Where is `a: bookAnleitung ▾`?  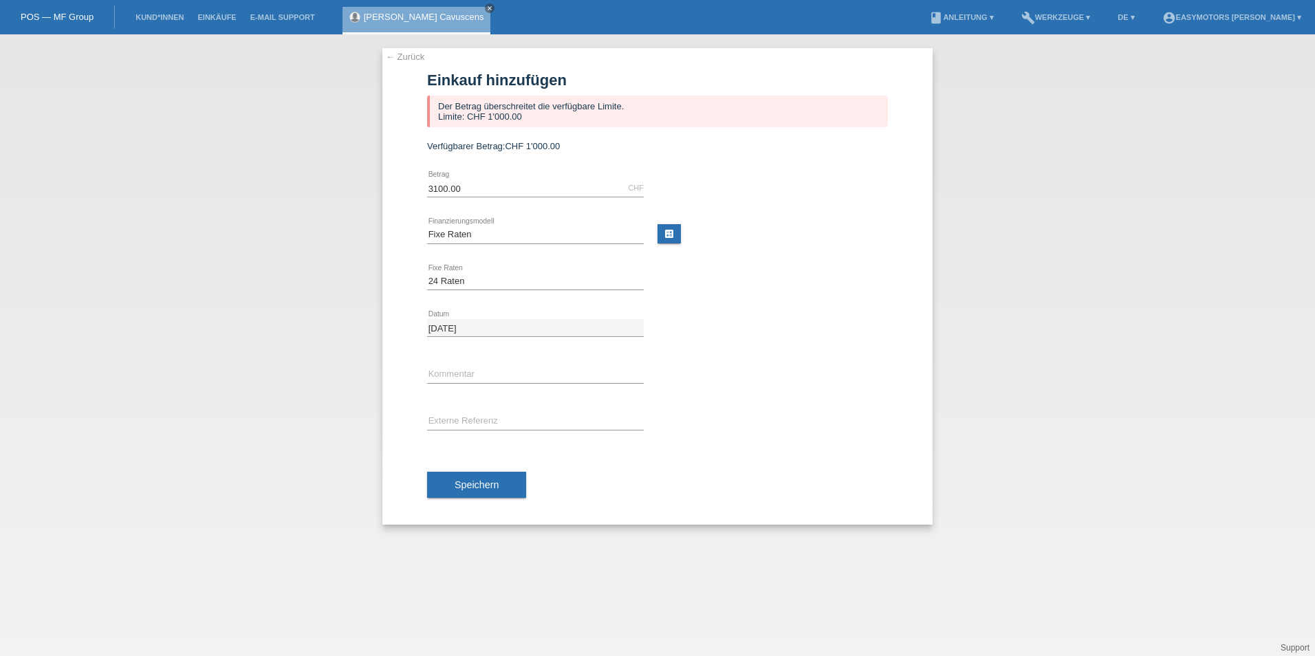 a: bookAnleitung ▾ is located at coordinates (961, 17).